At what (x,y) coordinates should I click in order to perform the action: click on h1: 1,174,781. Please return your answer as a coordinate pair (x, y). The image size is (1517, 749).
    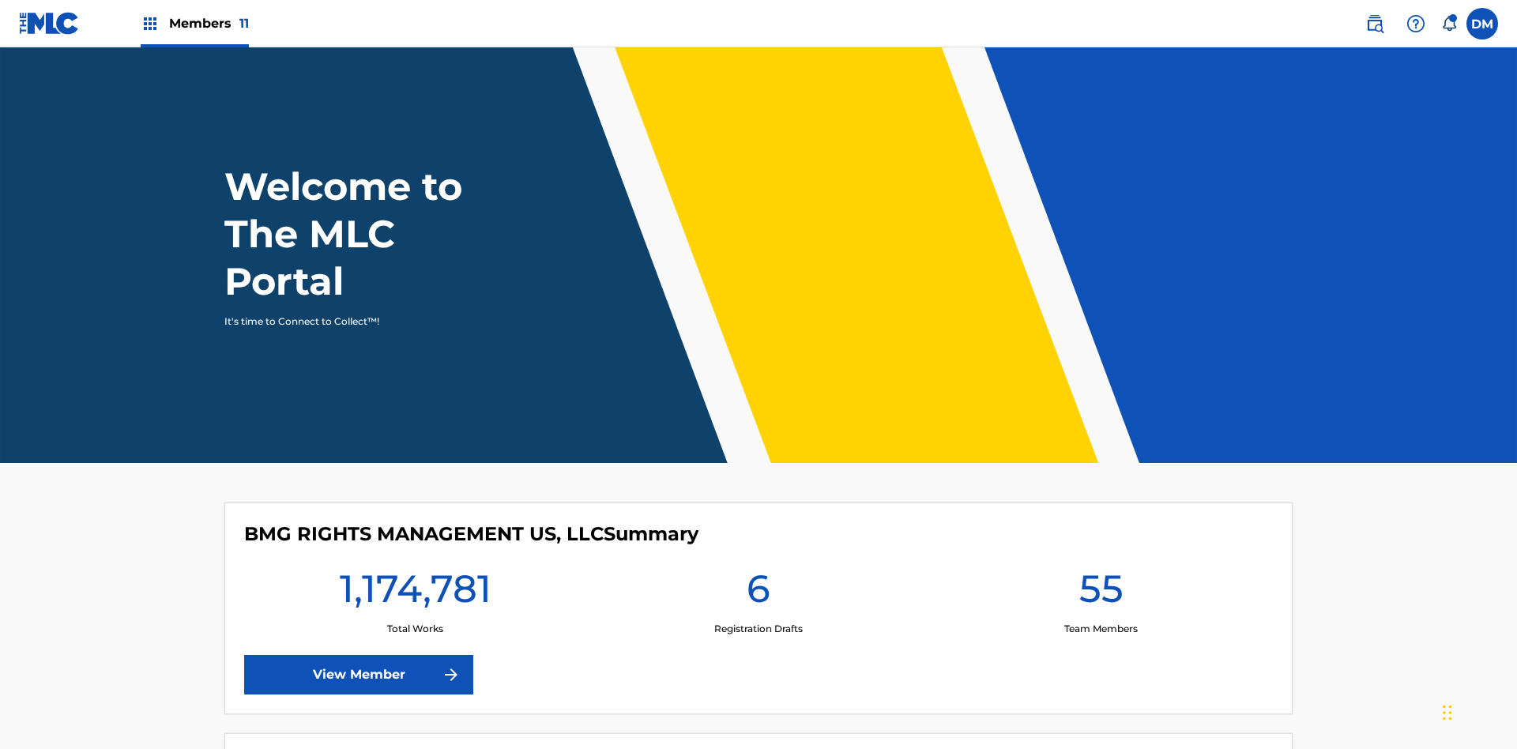
    Looking at the image, I should click on (416, 593).